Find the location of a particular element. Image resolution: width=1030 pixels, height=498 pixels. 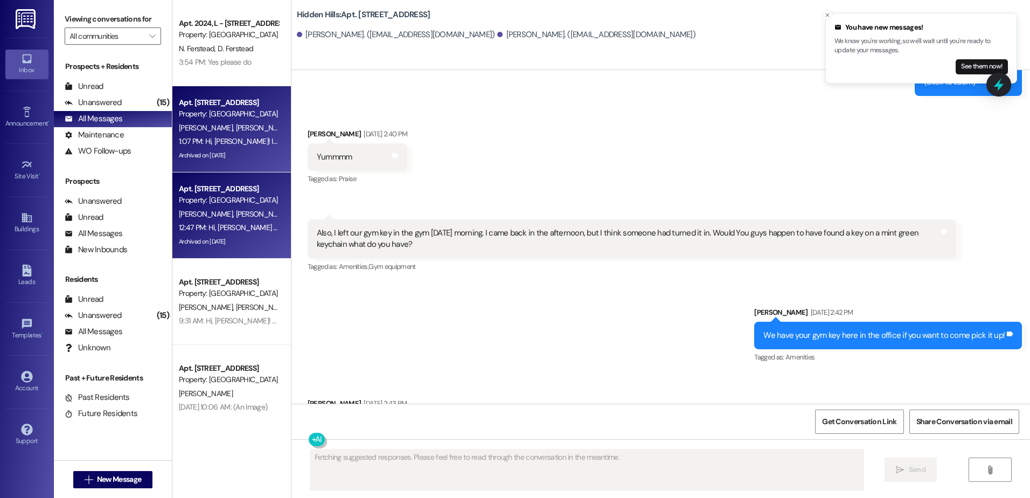

div: New Inbounds is located at coordinates (96, 249).